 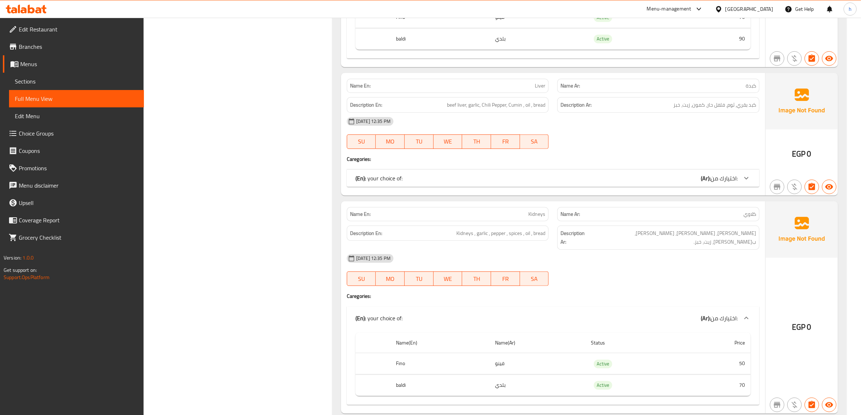 What do you see at coordinates (419, 279) in the screenshot?
I see `button: TU` at bounding box center [419, 279].